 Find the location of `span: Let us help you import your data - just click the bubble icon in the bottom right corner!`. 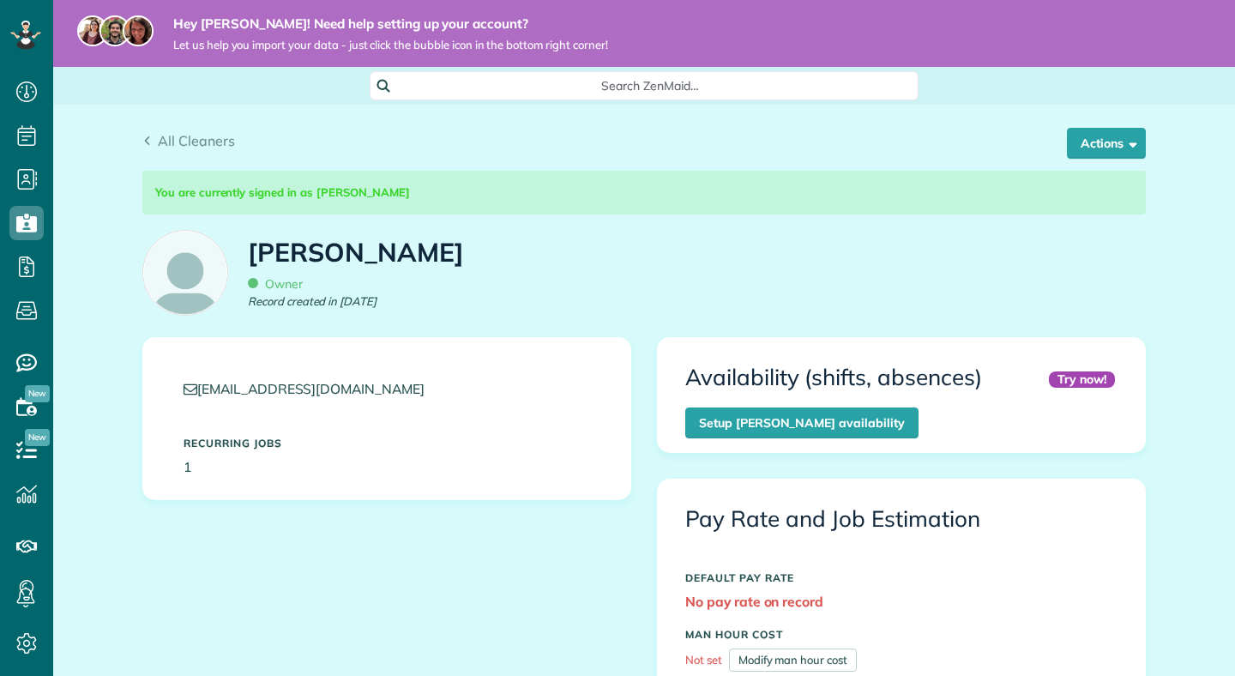

span: Let us help you import your data - just click the bubble icon in the bottom right corner! is located at coordinates (390, 45).